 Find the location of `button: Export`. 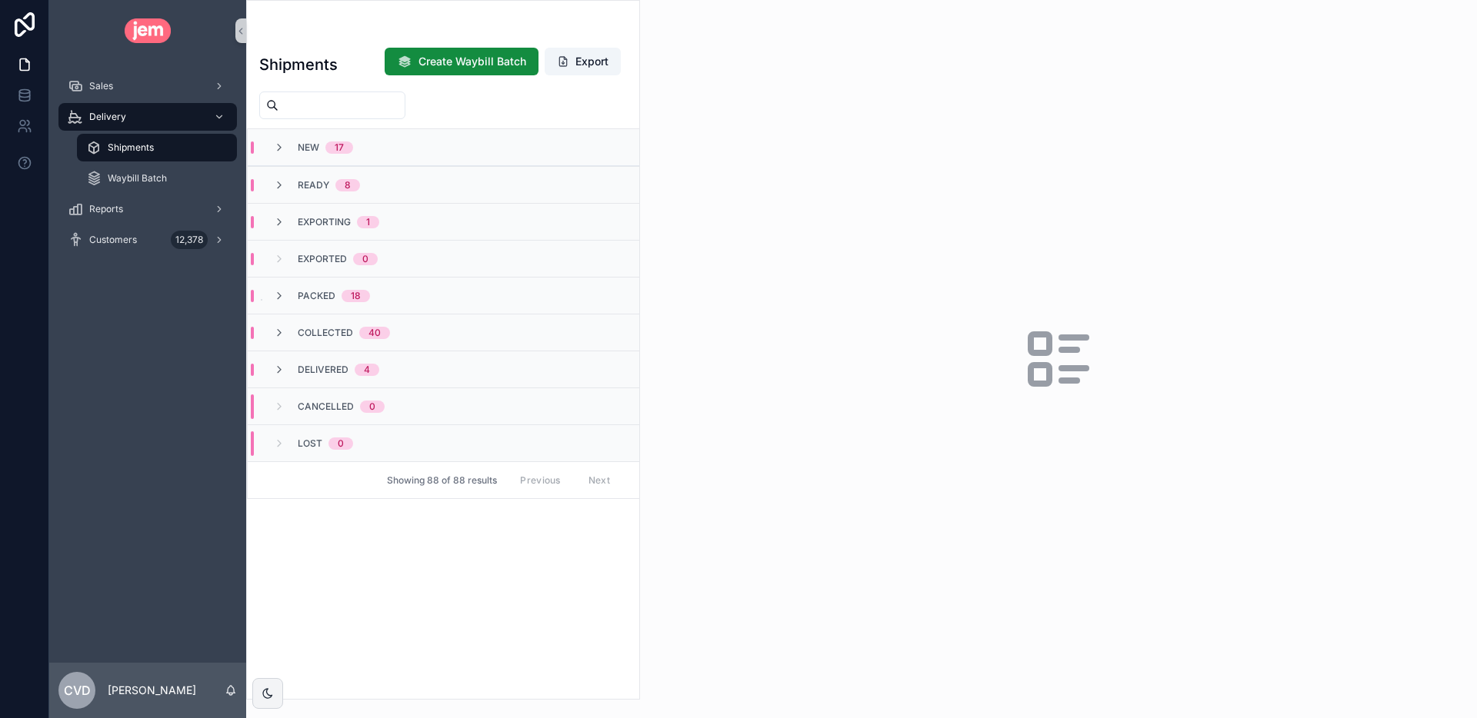

button: Export is located at coordinates (582, 62).